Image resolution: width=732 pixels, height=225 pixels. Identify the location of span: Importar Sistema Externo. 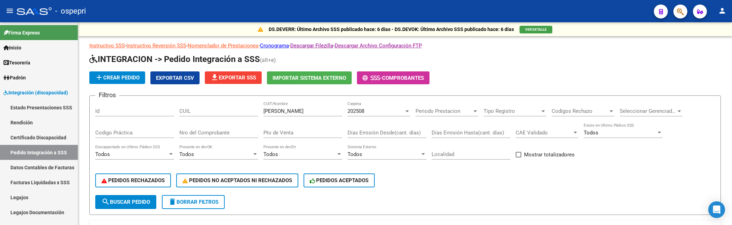
(309, 78).